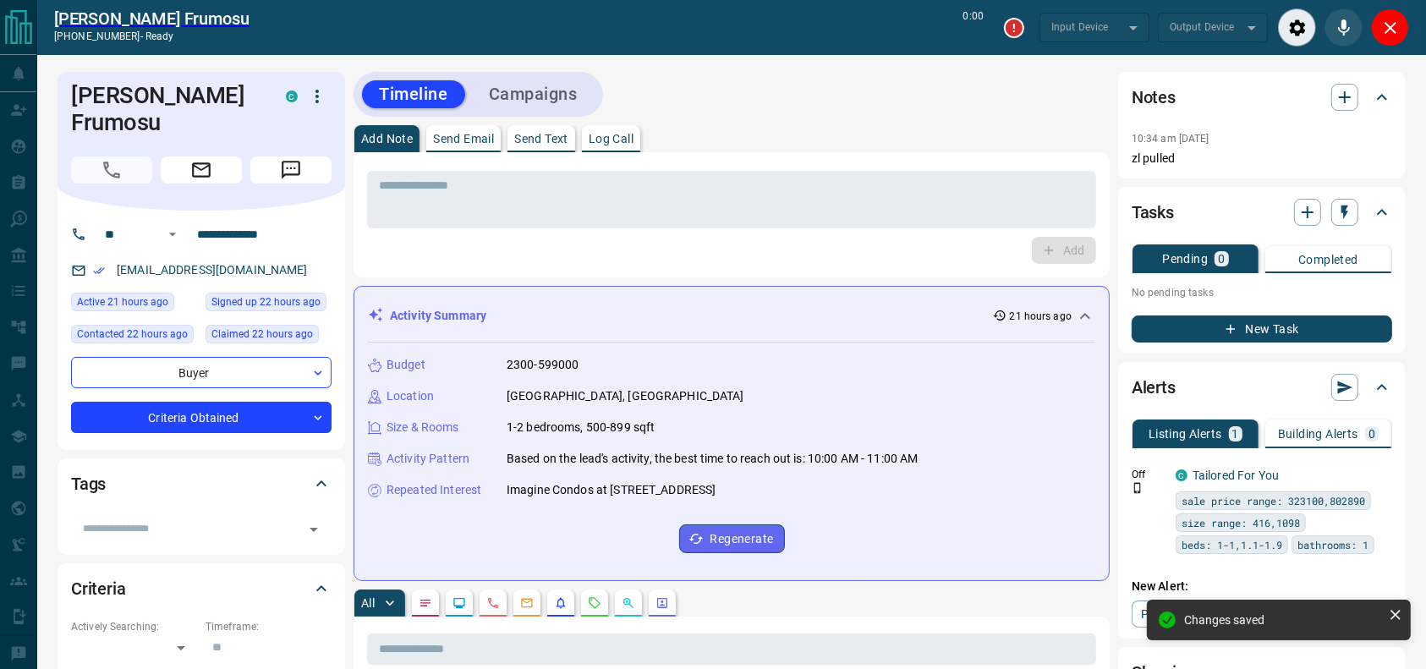  I want to click on span: size range: 416,1098, so click(1241, 523).